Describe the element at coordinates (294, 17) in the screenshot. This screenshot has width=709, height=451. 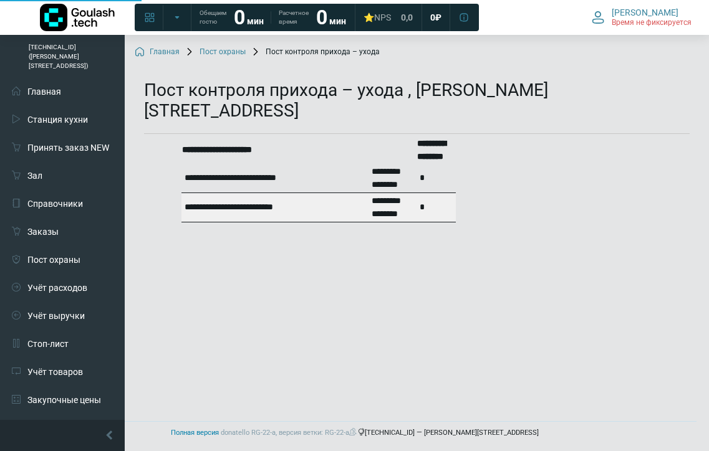
I see `span: Расчетное время` at that location.